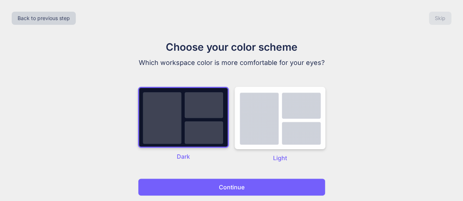  Describe the element at coordinates (280, 158) in the screenshot. I see `p: Light` at that location.